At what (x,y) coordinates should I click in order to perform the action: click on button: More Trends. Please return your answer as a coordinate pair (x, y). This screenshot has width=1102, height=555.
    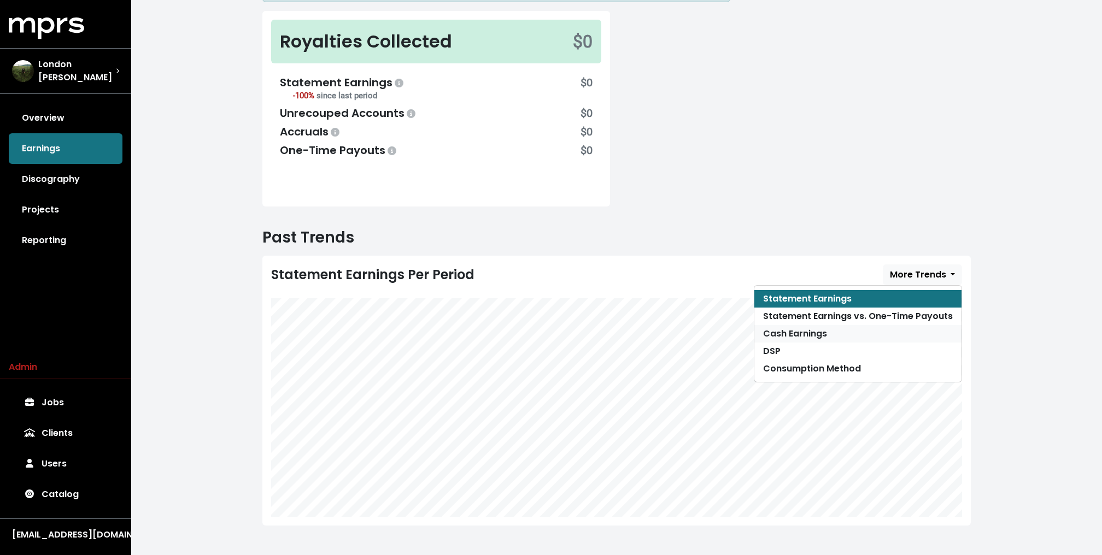
    Looking at the image, I should click on (922, 275).